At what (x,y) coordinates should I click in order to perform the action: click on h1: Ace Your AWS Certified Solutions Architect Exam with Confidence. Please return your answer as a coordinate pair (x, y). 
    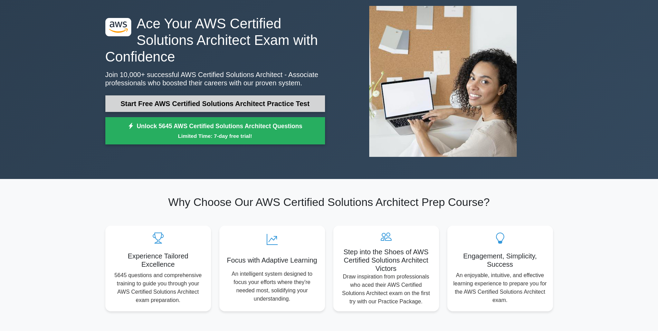
    Looking at the image, I should click on (215, 40).